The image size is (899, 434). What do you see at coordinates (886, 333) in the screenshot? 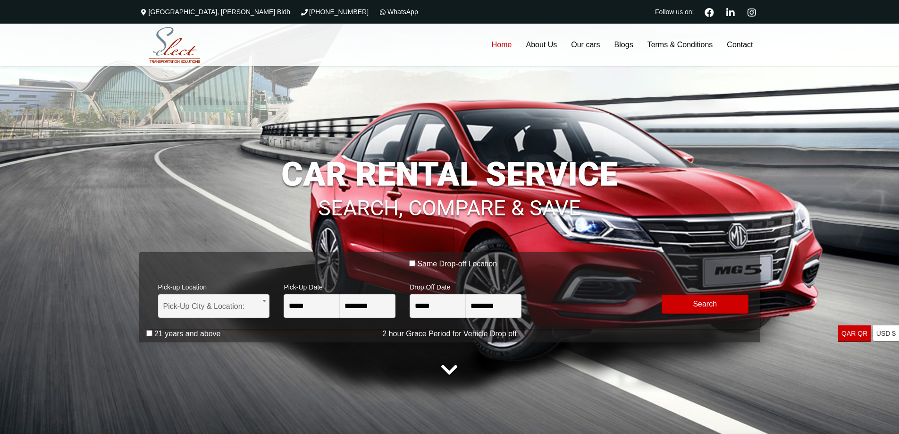
I see `a: USD $` at bounding box center [886, 333].